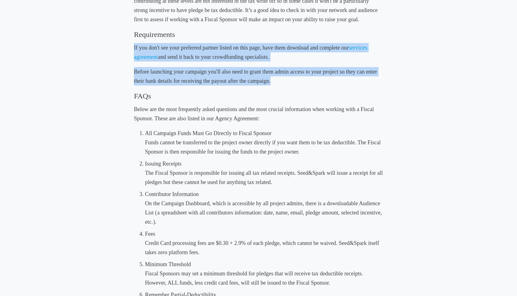  Describe the element at coordinates (259, 96) in the screenshot. I see `h3: FAQs` at that location.